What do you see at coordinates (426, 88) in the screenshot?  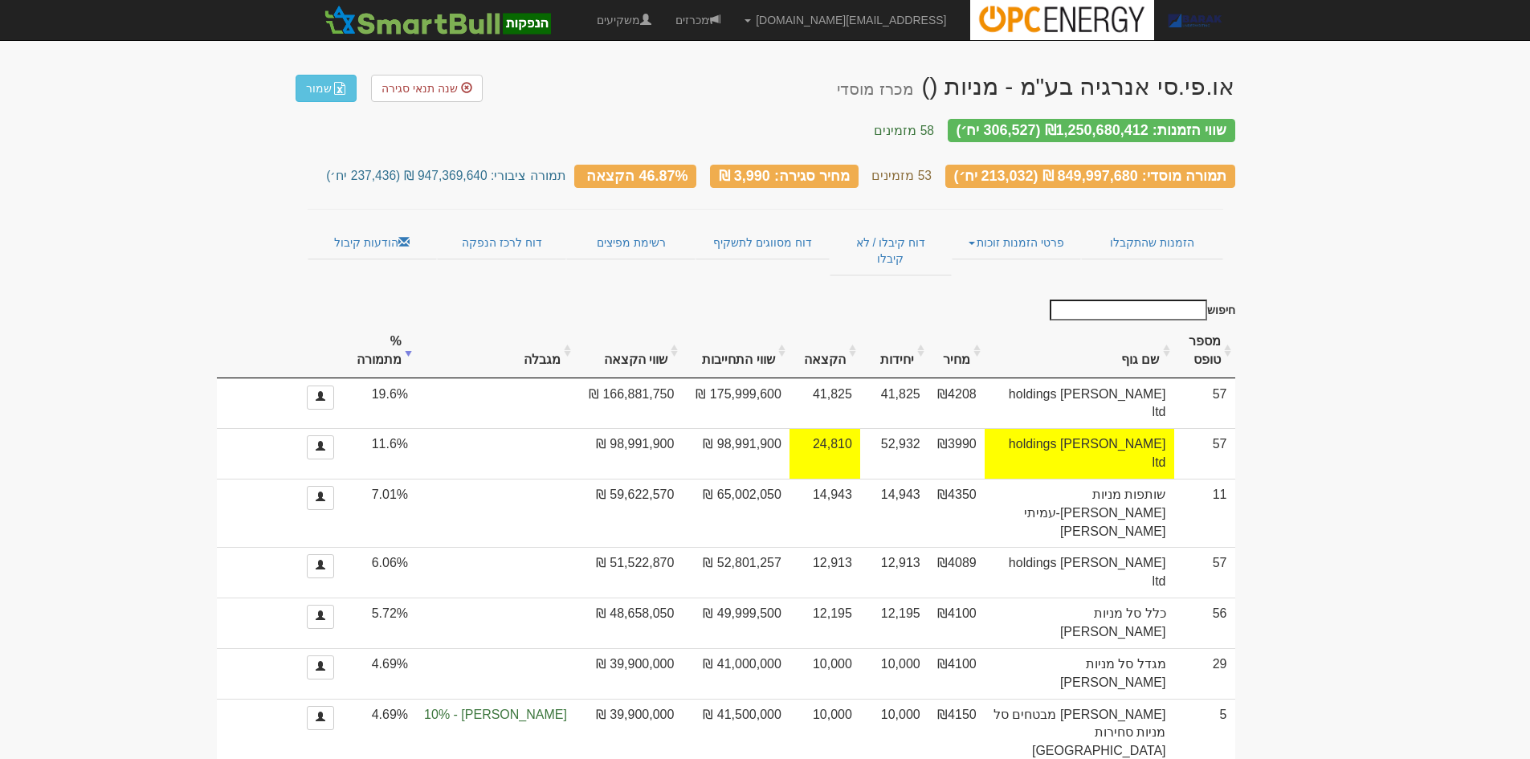 I see `a: שנה תנאי סגירה` at bounding box center [426, 88].